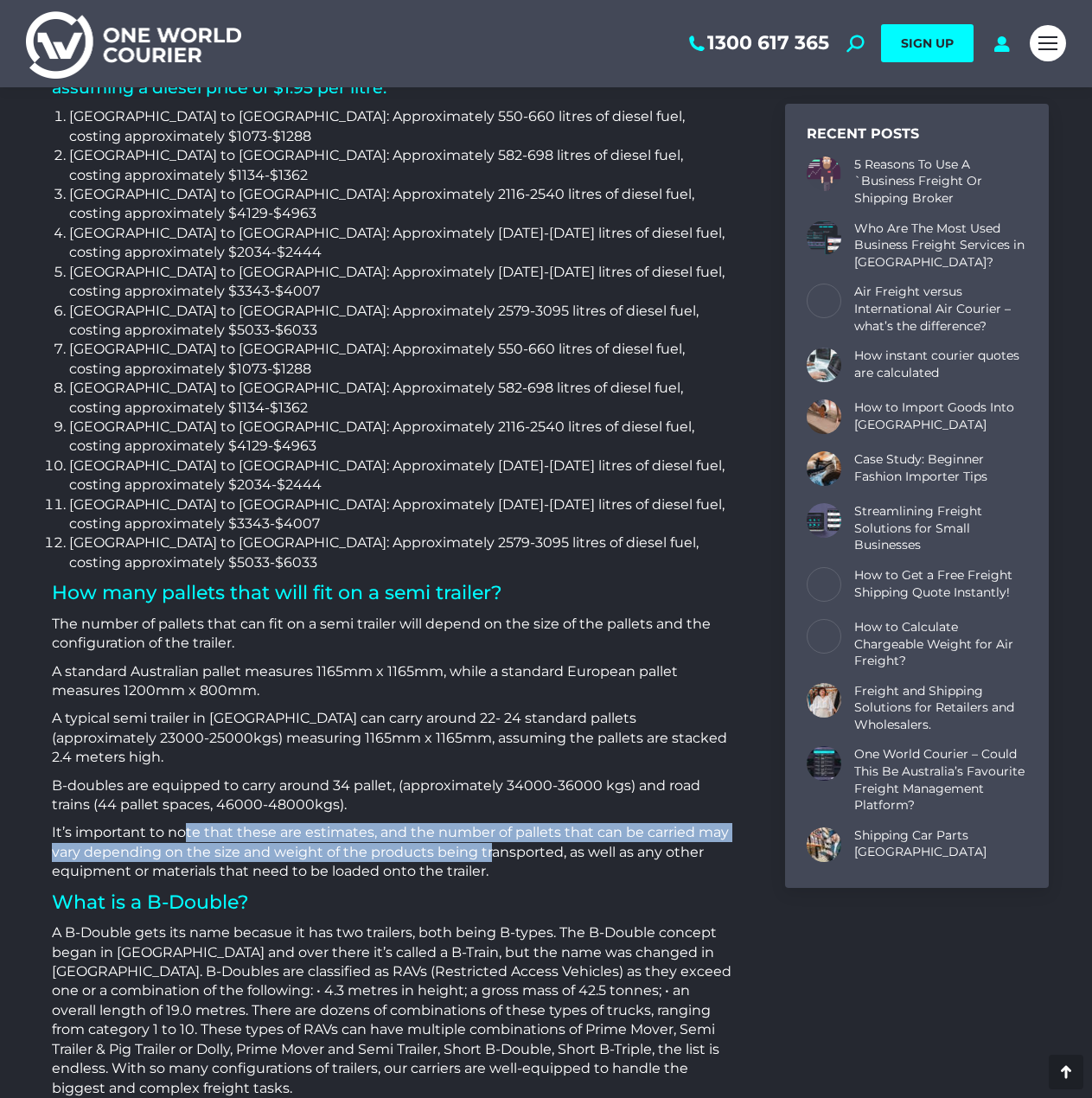 This screenshot has height=1098, width=1092. What do you see at coordinates (940, 364) in the screenshot?
I see `a: How instant courier quotes are calculated` at bounding box center [940, 364].